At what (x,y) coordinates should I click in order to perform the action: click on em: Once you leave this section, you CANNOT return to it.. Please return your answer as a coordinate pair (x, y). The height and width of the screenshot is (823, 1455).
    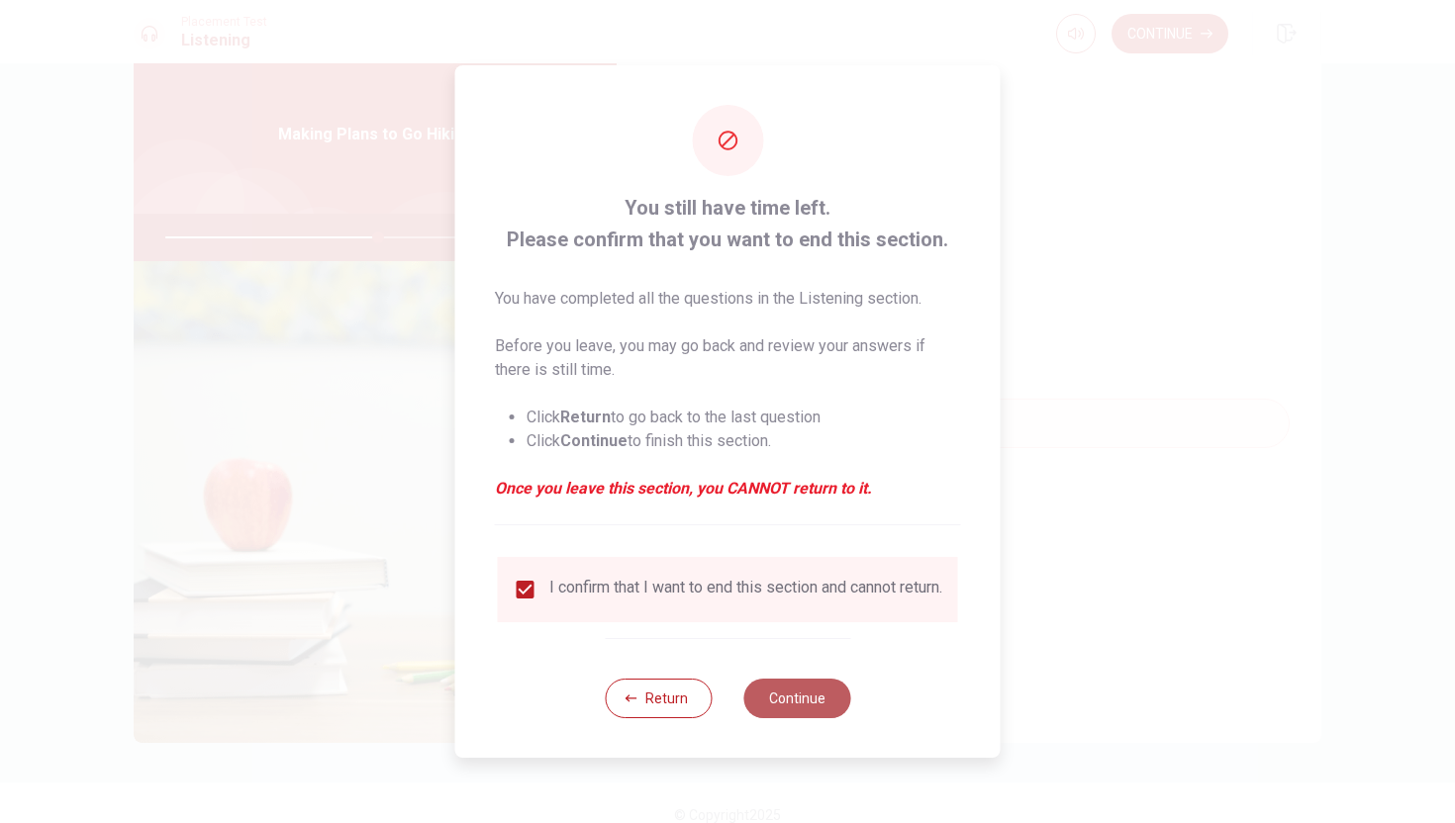
    Looking at the image, I should click on (727, 489).